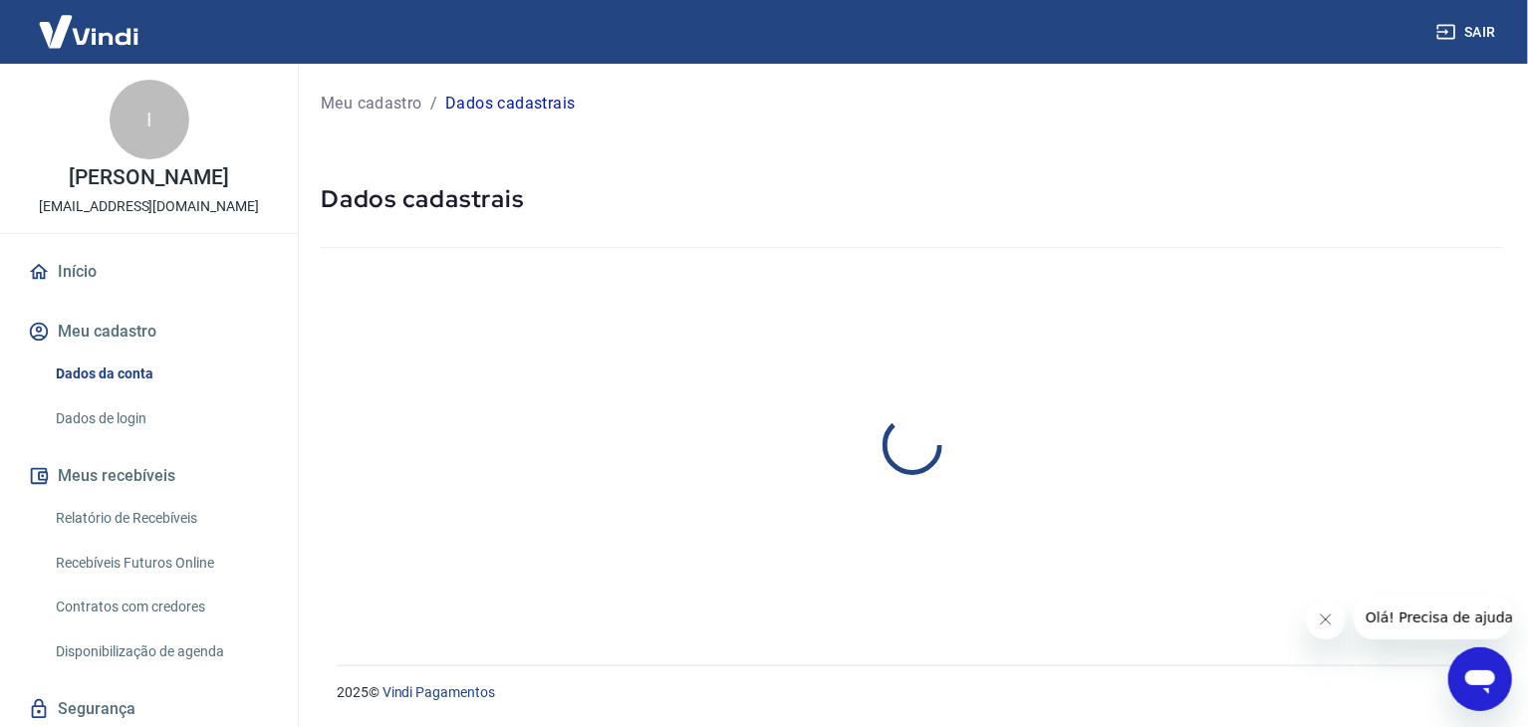 This screenshot has height=727, width=1528. Describe the element at coordinates (148, 332) in the screenshot. I see `button: Meu cadastro` at that location.